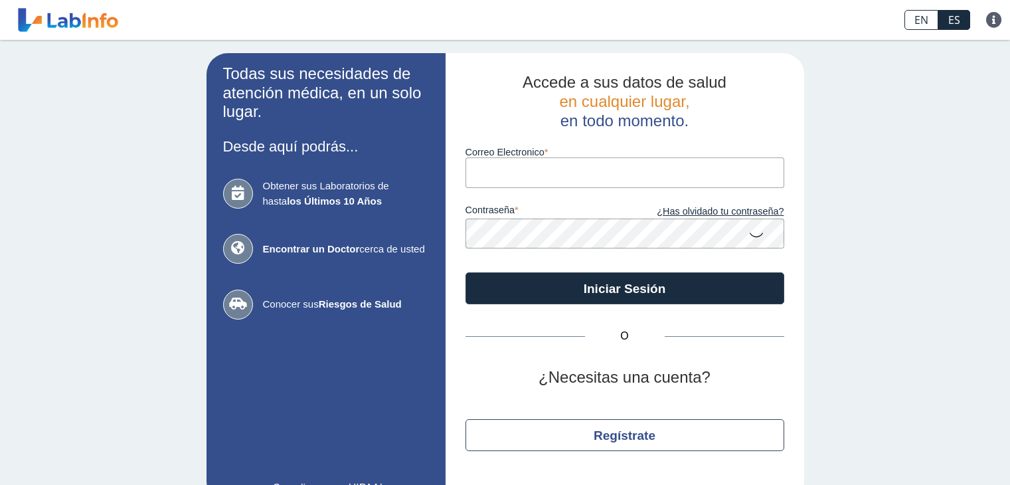  Describe the element at coordinates (346, 249) in the screenshot. I see `span: cerca de usted` at that location.